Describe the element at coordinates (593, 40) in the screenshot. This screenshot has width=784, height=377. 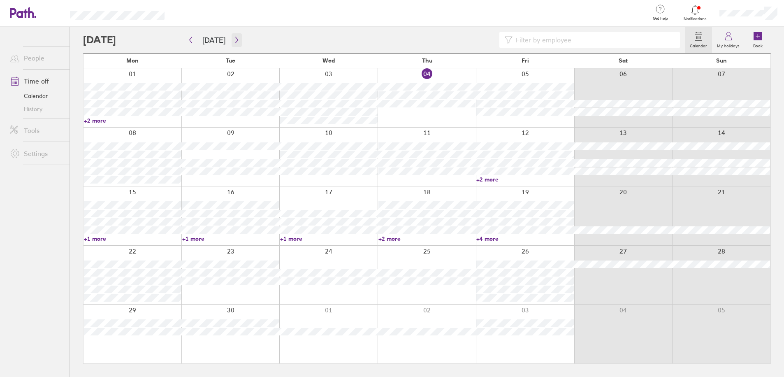
I see `input: Filter by employee` at that location.